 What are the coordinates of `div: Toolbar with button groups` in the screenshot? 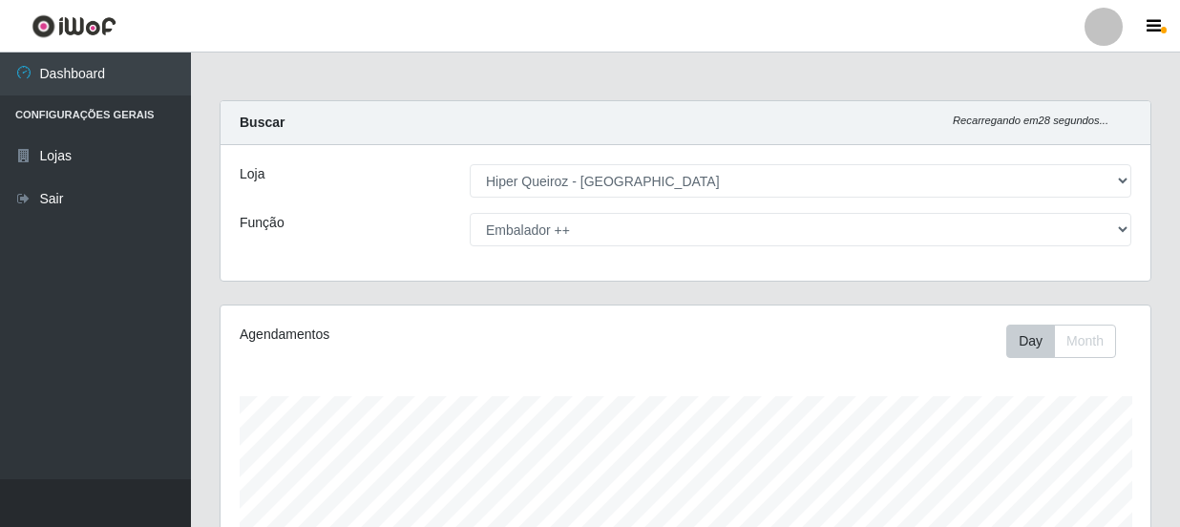 It's located at (1068, 341).